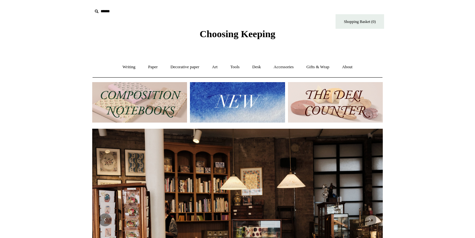  What do you see at coordinates (370, 220) in the screenshot?
I see `button: Next` at bounding box center [370, 220].